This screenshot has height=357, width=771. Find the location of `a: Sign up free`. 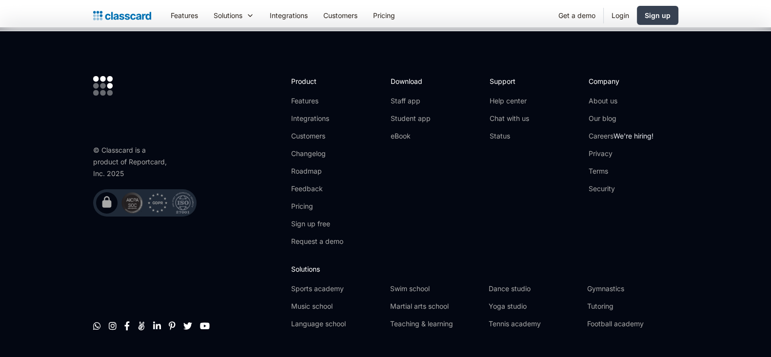

a: Sign up free is located at coordinates (317, 224).